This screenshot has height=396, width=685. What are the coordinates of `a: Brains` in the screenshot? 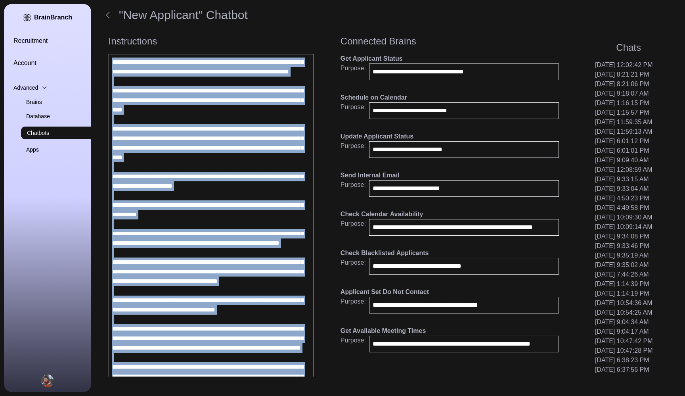 It's located at (70, 102).